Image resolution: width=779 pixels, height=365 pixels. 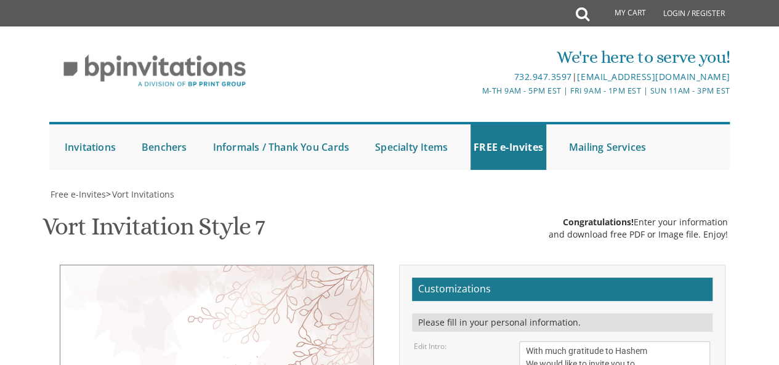 I want to click on a: Free e-Invites, so click(x=78, y=194).